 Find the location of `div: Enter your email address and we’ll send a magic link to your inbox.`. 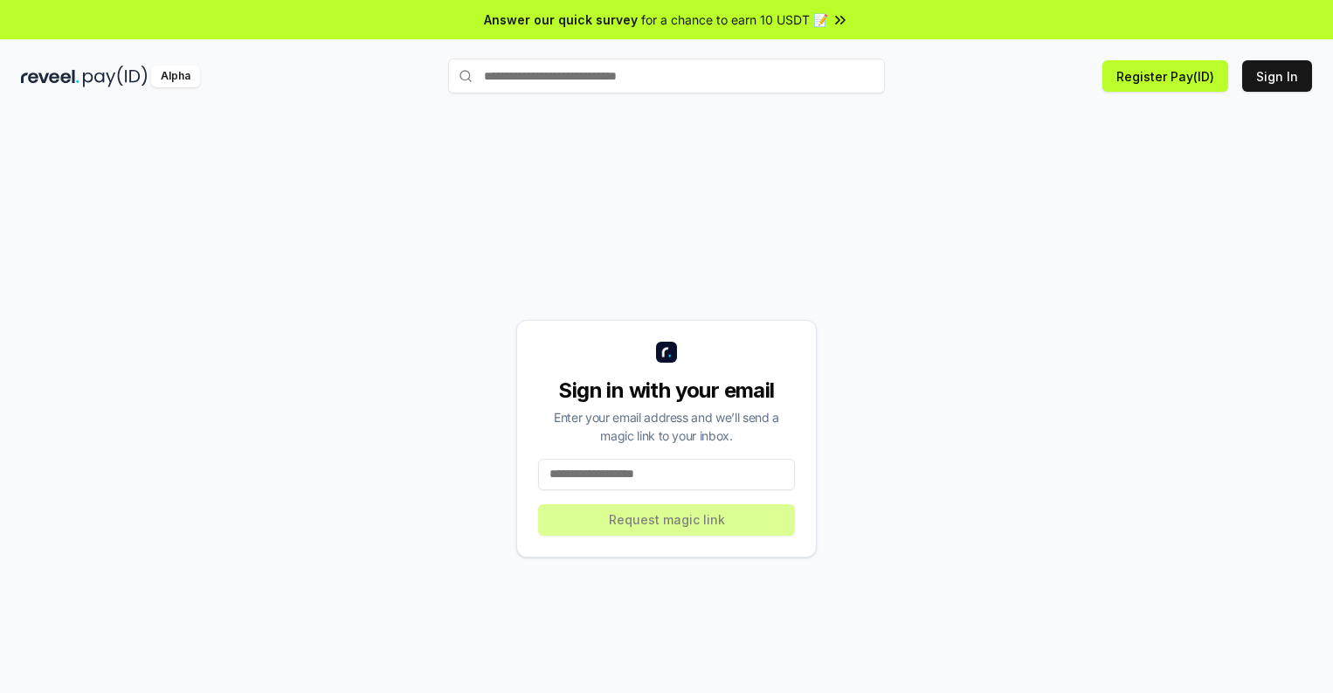

div: Enter your email address and we’ll send a magic link to your inbox. is located at coordinates (667, 426).